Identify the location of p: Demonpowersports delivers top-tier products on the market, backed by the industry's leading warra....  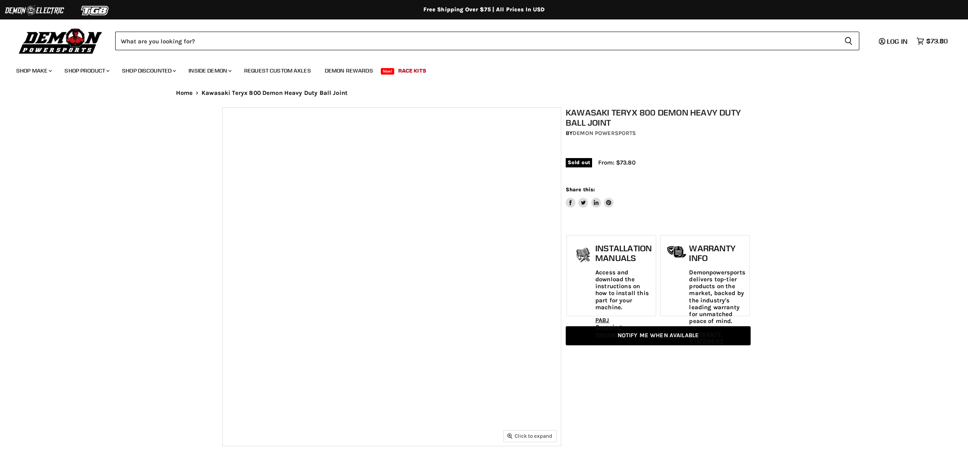
(717, 297).